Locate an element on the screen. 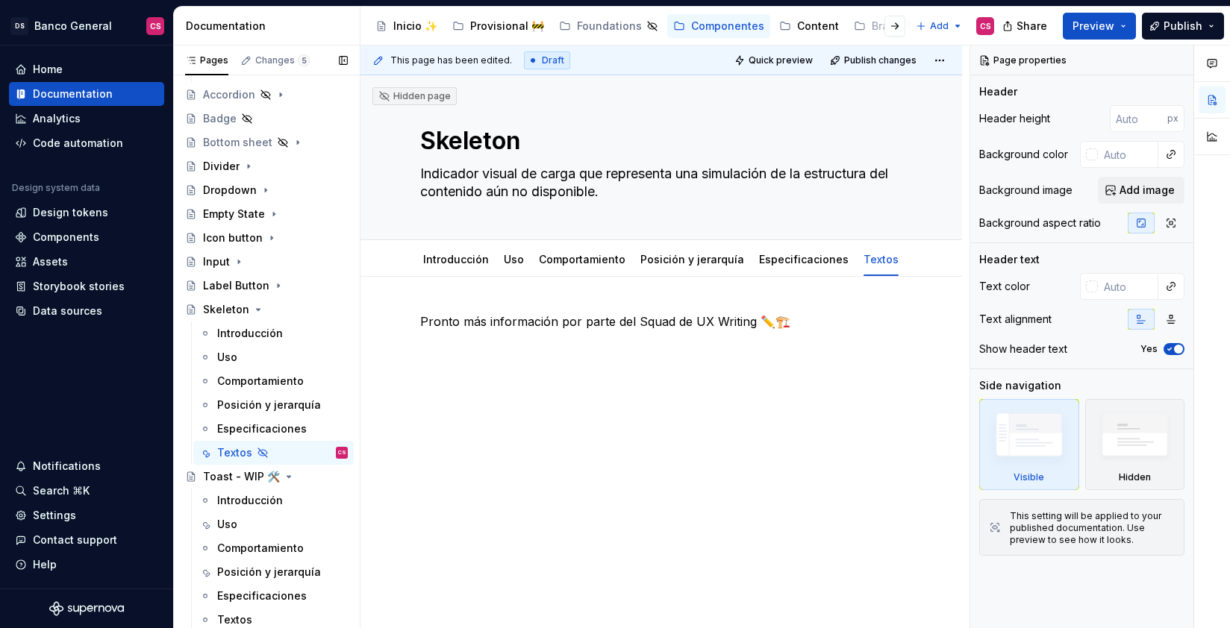 The image size is (1230, 628). div: DS is located at coordinates (19, 26).